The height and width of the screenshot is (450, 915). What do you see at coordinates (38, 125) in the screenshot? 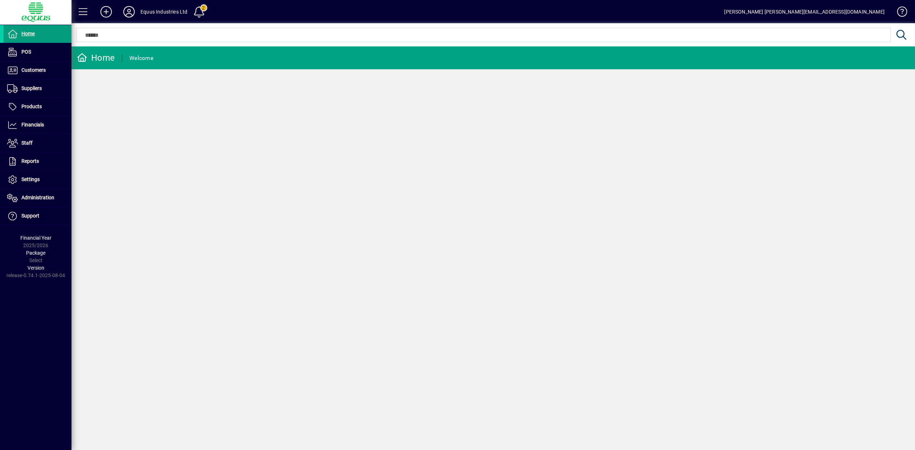
I see `a: Financials` at bounding box center [38, 125].